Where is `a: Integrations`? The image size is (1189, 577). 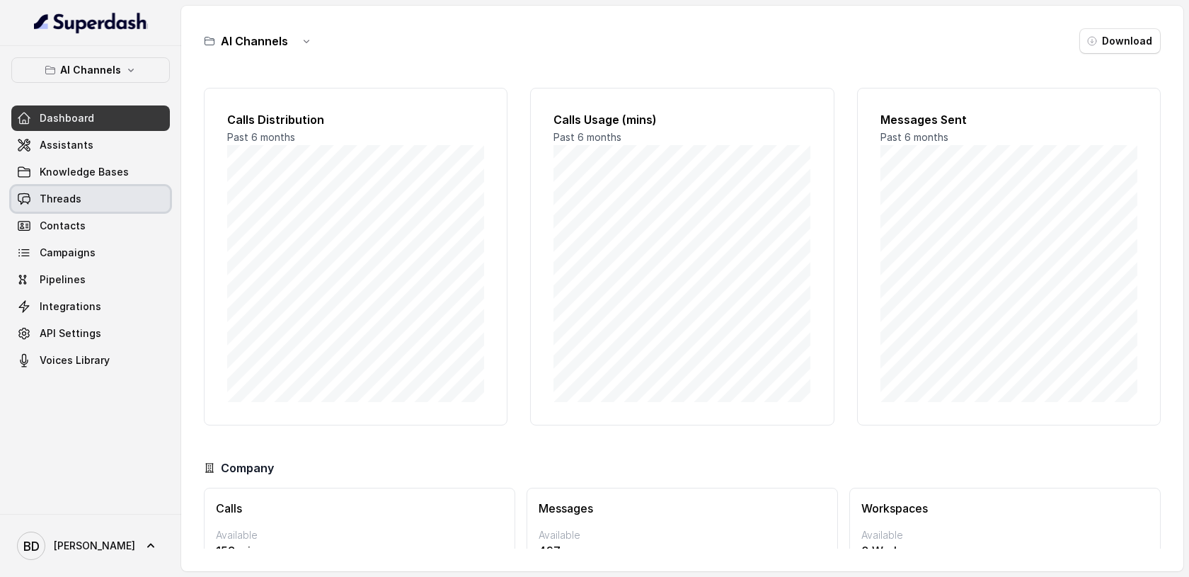 a: Integrations is located at coordinates (91, 306).